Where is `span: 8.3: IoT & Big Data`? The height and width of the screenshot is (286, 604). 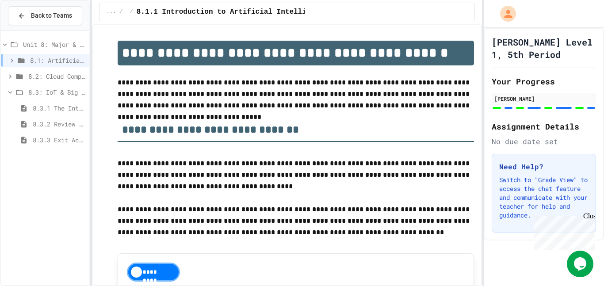
span: 8.3: IoT & Big Data is located at coordinates (57, 92).